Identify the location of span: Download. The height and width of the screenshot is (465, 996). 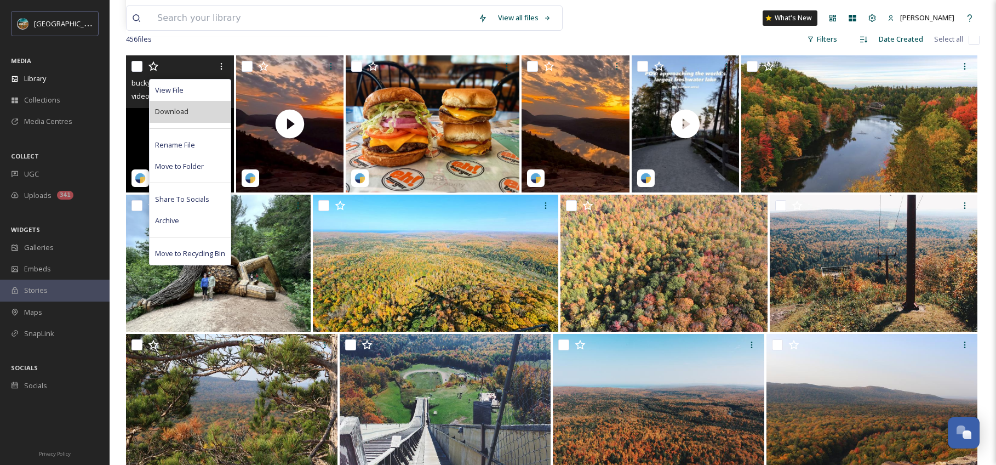
(172, 111).